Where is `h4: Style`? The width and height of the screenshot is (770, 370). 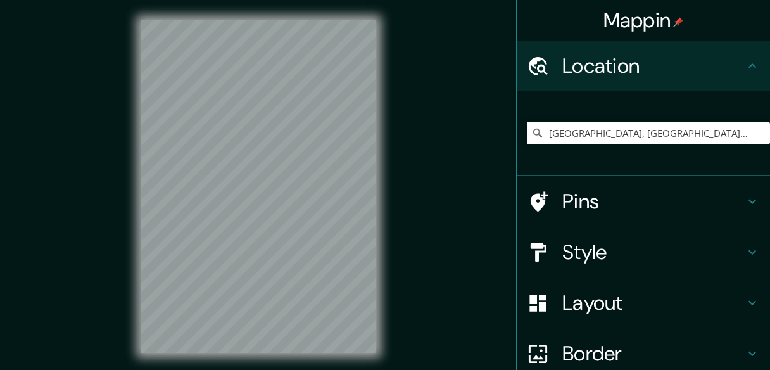
h4: Style is located at coordinates (654, 252).